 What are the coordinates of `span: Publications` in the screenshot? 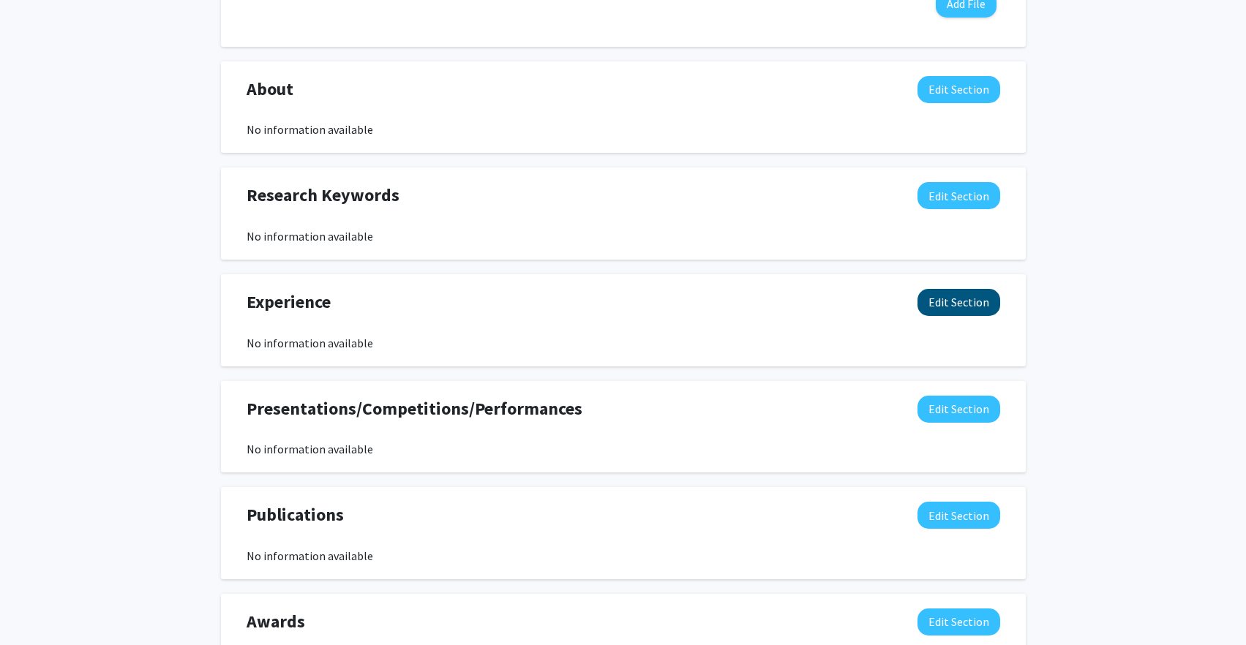 It's located at (295, 515).